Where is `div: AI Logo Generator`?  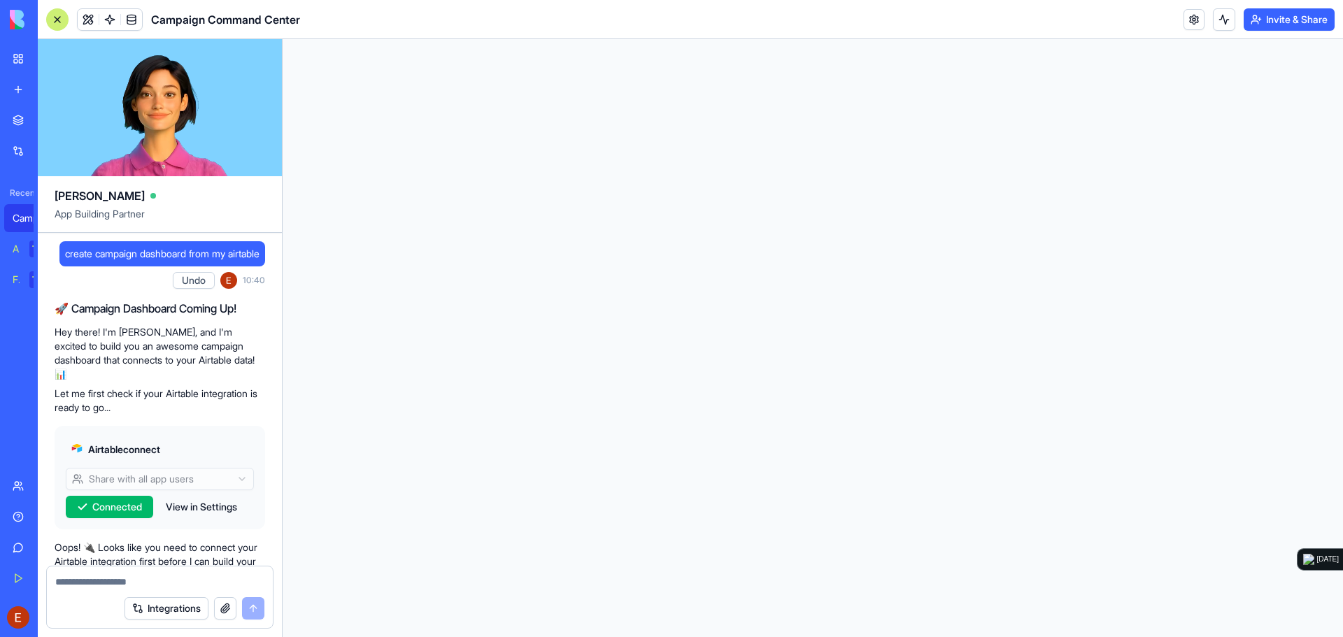 div: AI Logo Generator is located at coordinates (16, 249).